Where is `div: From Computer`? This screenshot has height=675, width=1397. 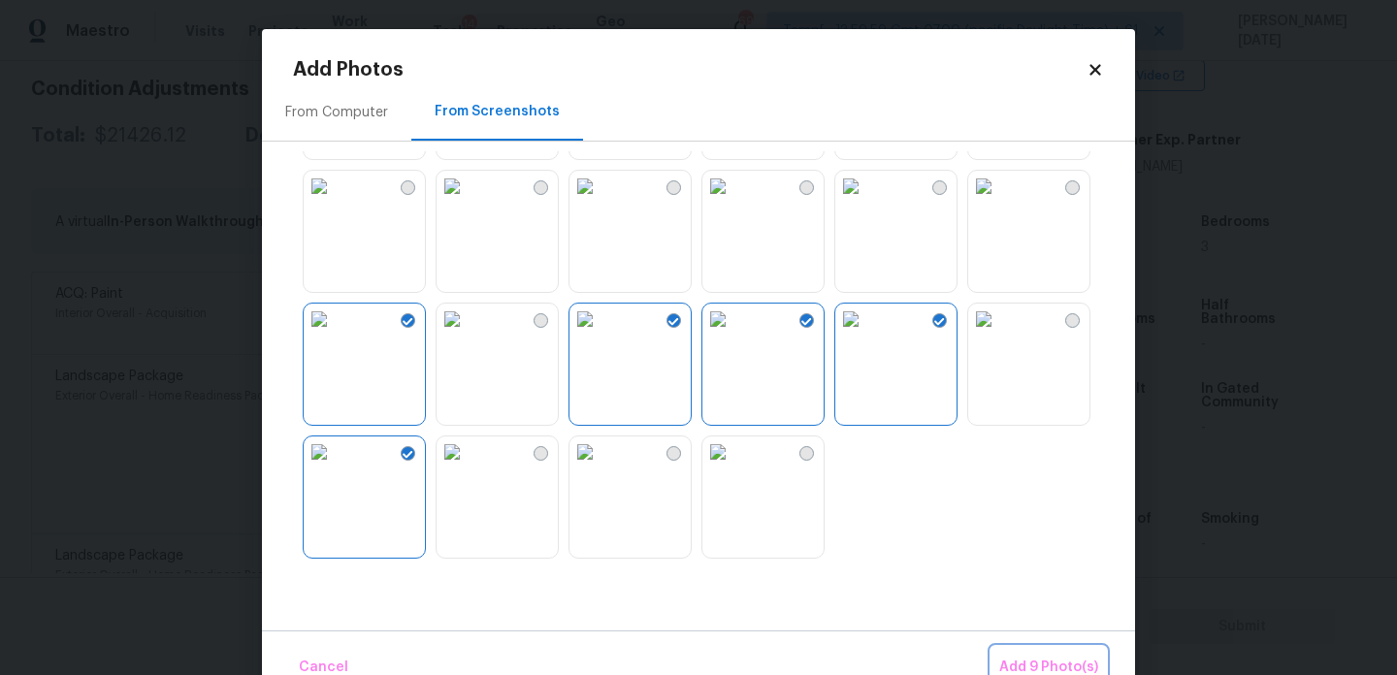 div: From Computer is located at coordinates (337, 113).